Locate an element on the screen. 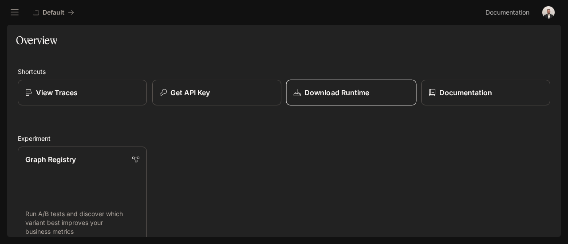 This screenshot has height=244, width=568. p: Default is located at coordinates (53, 12).